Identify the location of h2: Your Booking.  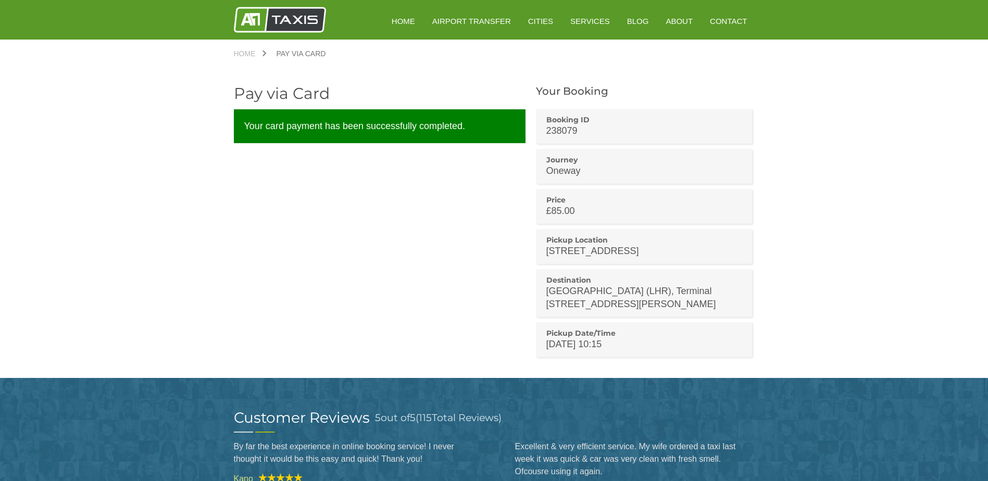
(645, 91).